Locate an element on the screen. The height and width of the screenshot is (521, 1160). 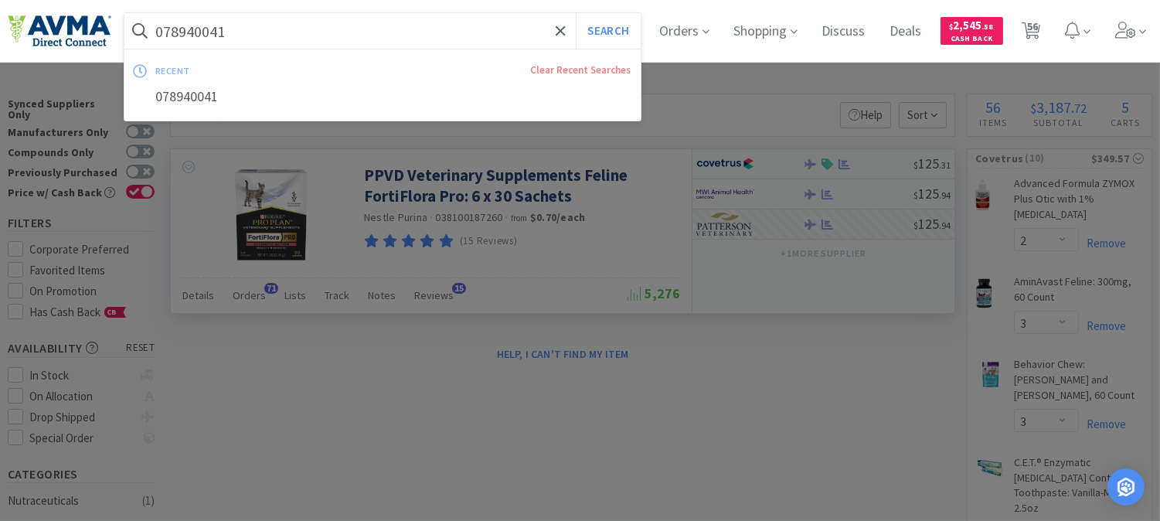
span: Cash Back is located at coordinates (971, 39).